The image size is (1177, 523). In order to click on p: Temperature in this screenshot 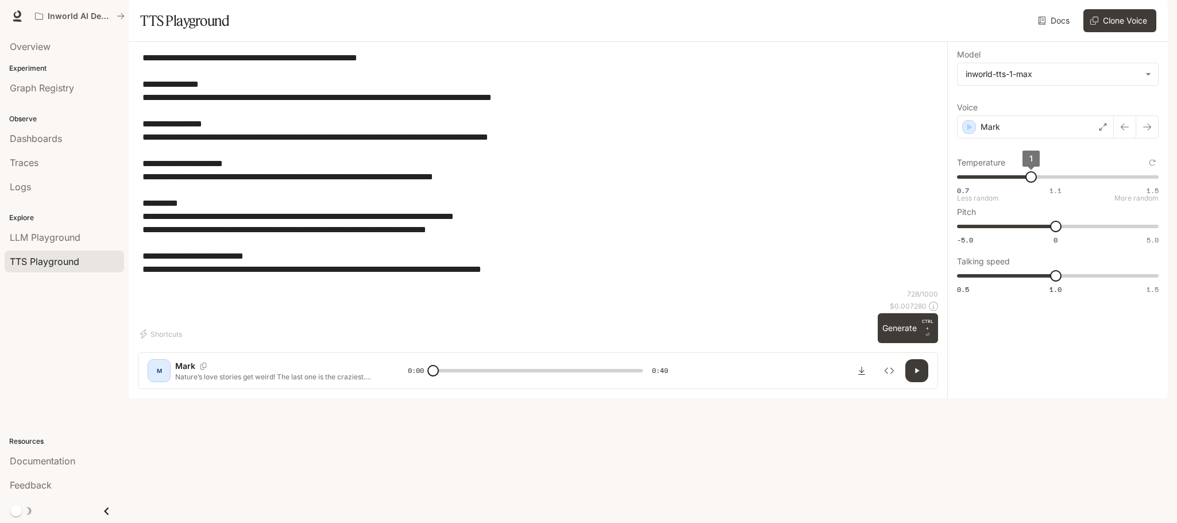, I will do `click(981, 163)`.